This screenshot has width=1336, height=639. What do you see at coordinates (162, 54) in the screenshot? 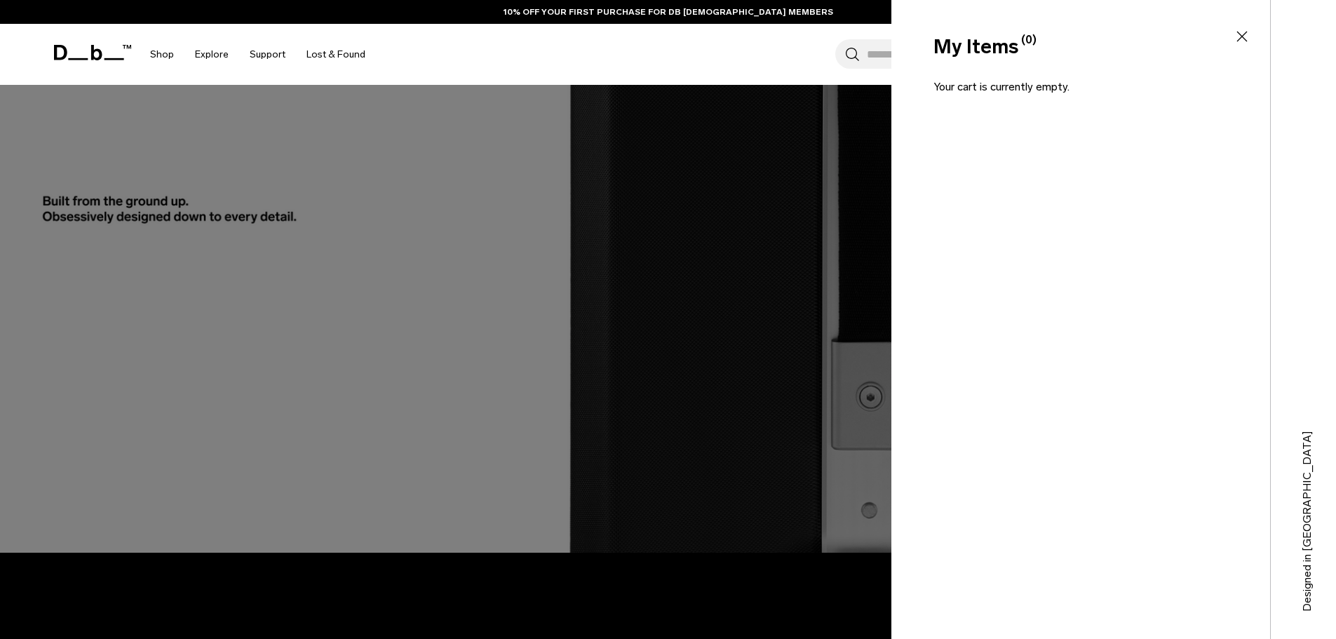
I see `a: Shop` at bounding box center [162, 54].